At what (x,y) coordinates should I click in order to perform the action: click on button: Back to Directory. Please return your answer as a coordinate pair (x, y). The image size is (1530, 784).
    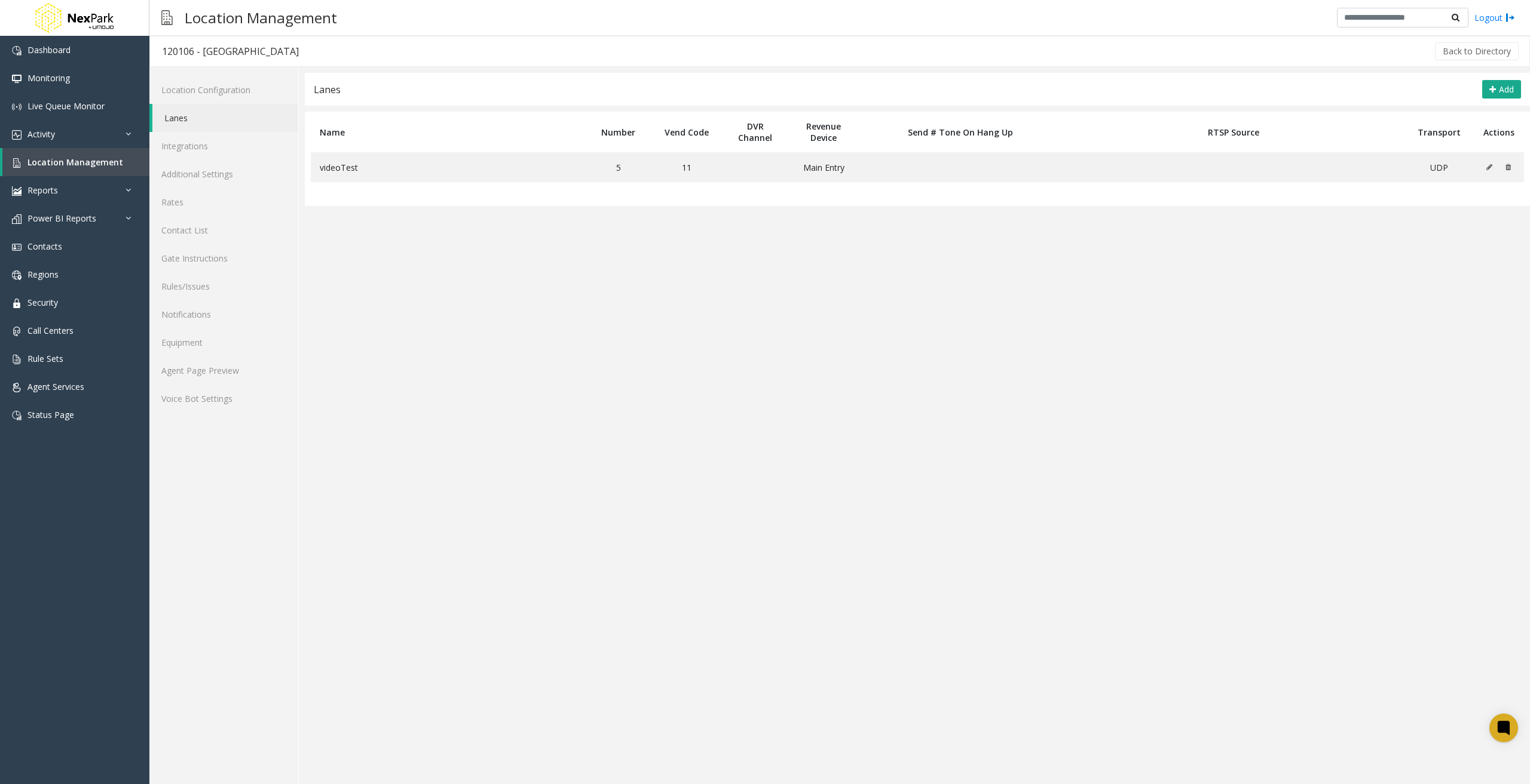
    Looking at the image, I should click on (1477, 52).